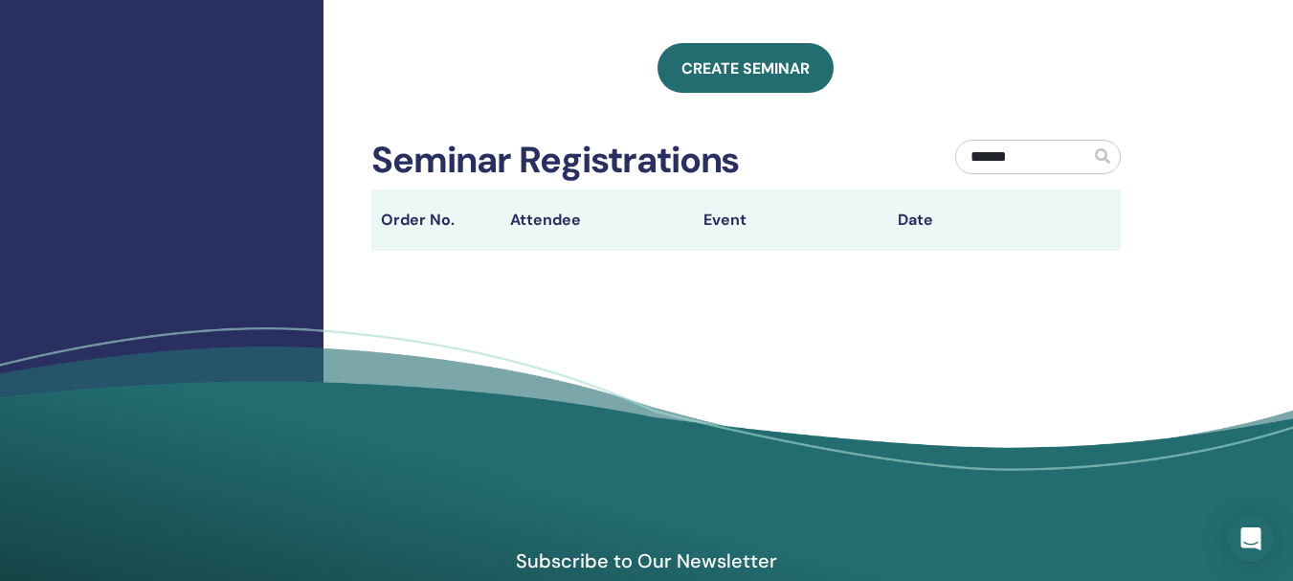 The width and height of the screenshot is (1293, 581). Describe the element at coordinates (1250, 539) in the screenshot. I see `div: Open Intercom Messenger` at that location.